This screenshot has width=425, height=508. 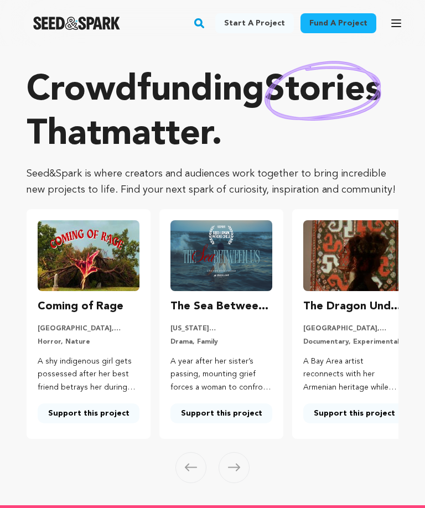 I want to click on img: Seed&Spark Logo Dark Mode, so click(x=76, y=23).